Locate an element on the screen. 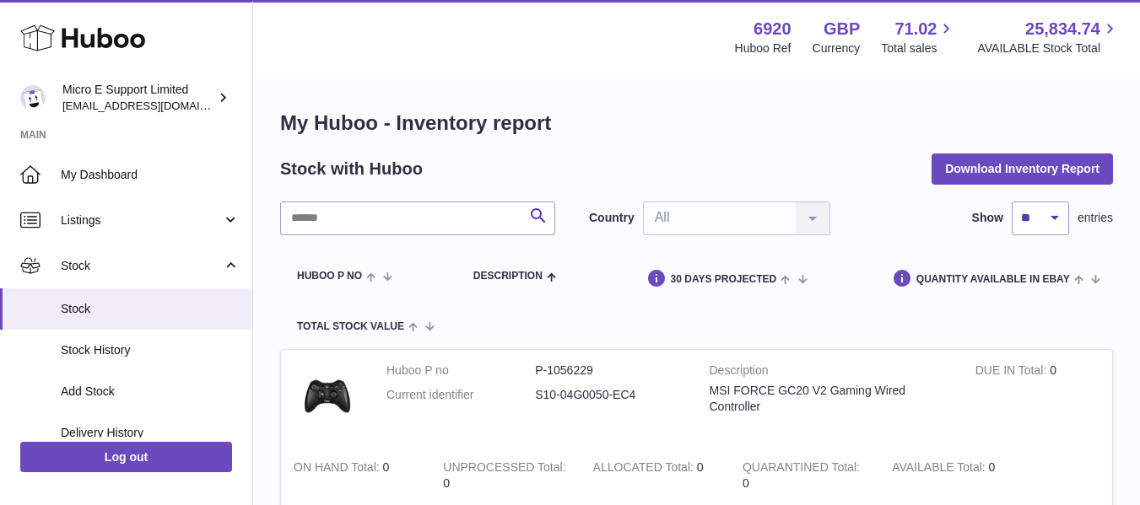 The height and width of the screenshot is (505, 1140). span: 30 DAYS PROJECTED is located at coordinates (724, 279).